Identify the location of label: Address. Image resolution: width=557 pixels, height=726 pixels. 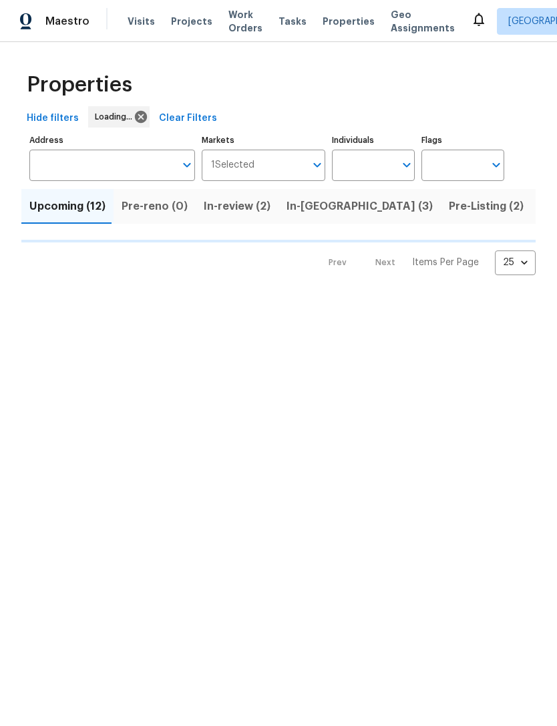
(112, 140).